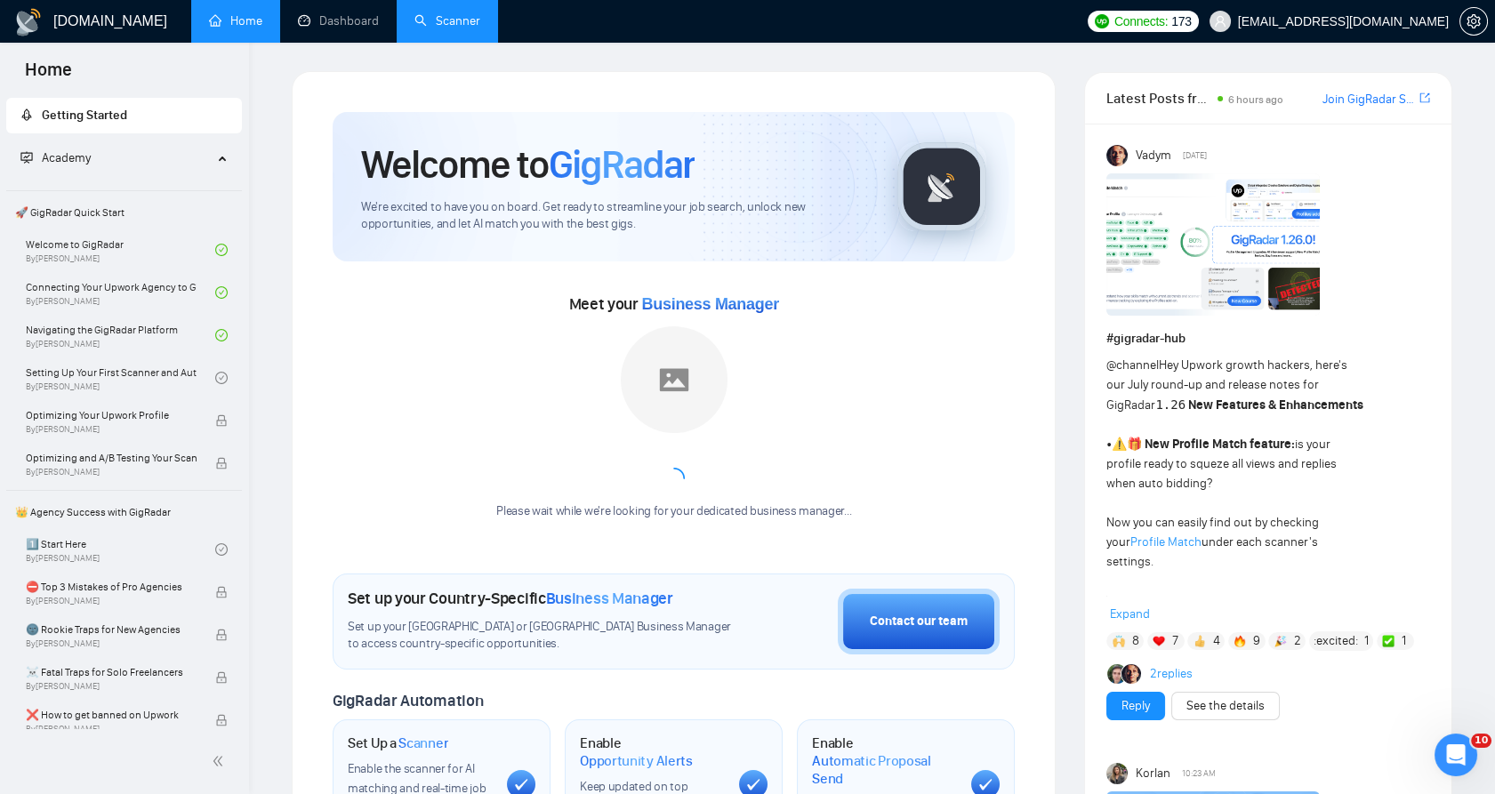 This screenshot has height=794, width=1495. Describe the element at coordinates (236, 20) in the screenshot. I see `a: homeHome` at that location.